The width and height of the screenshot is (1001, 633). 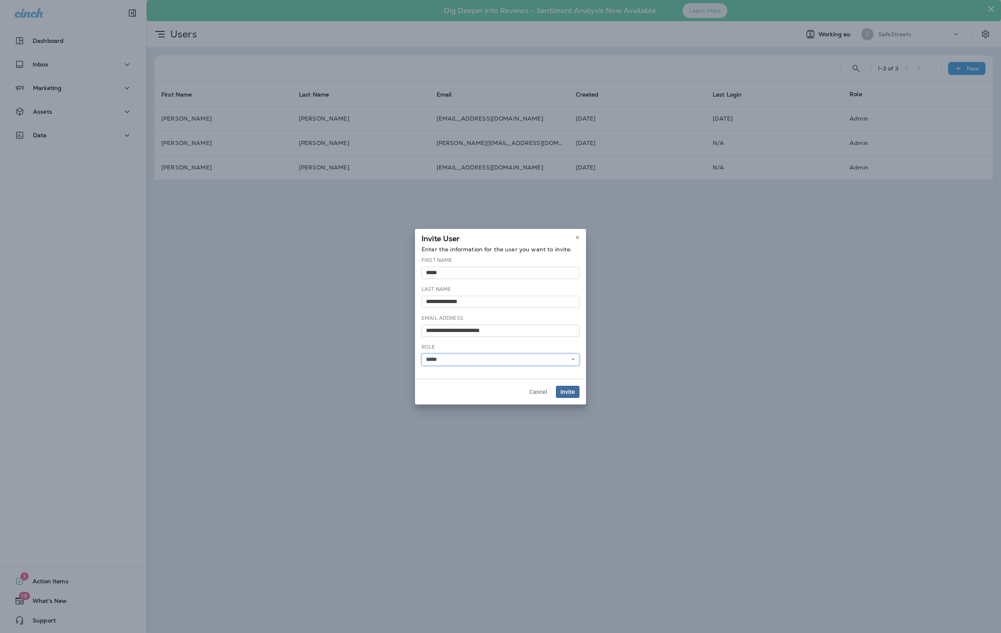 What do you see at coordinates (568, 392) in the screenshot?
I see `button: Invite` at bounding box center [568, 392].